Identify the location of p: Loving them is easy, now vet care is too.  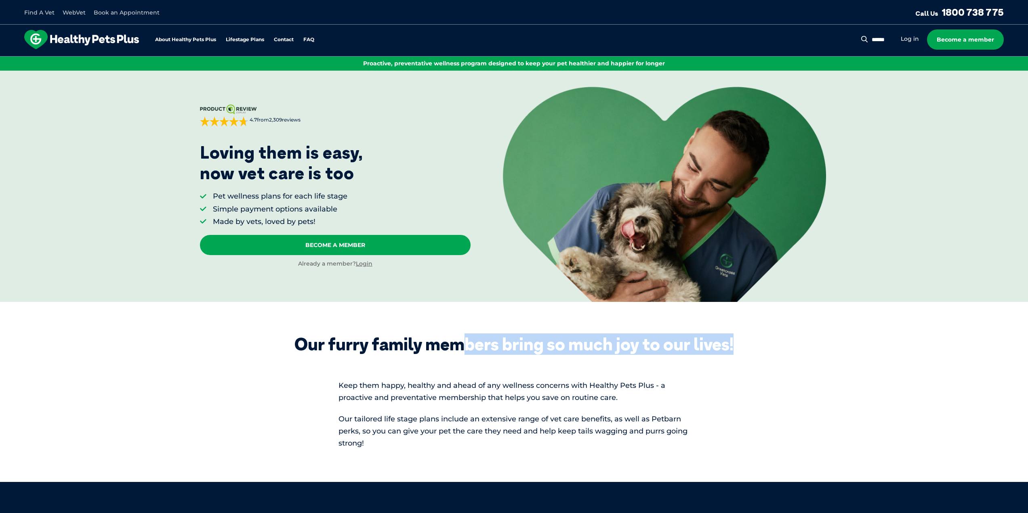
(282, 163).